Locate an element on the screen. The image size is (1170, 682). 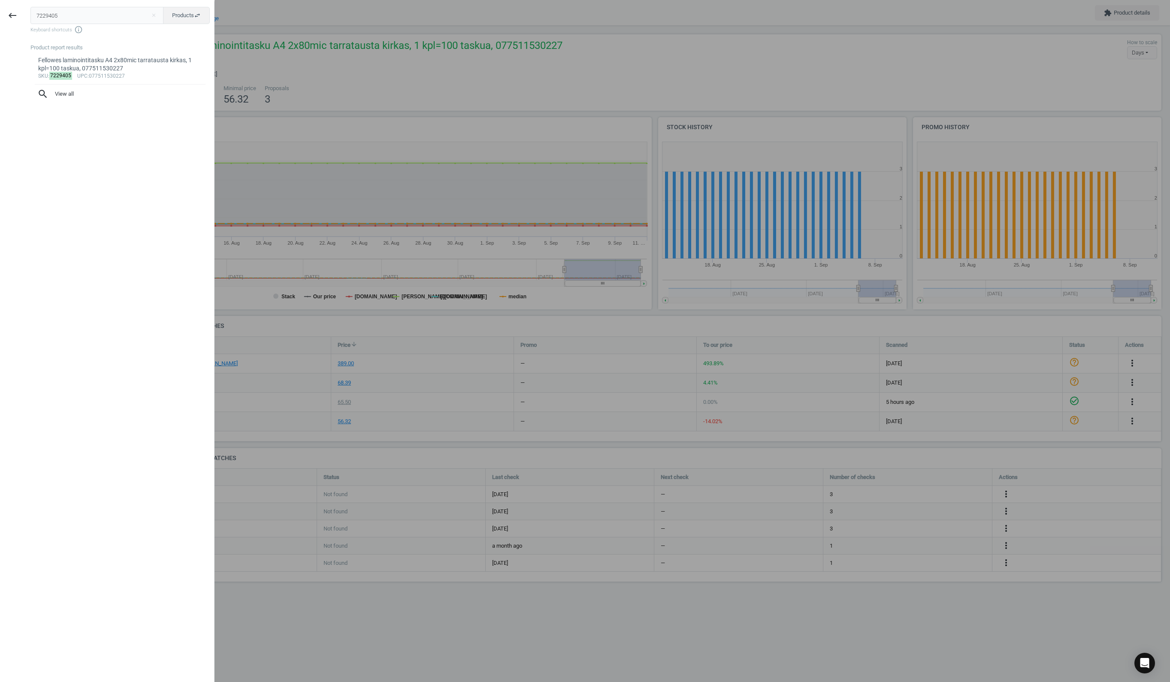
span: sku is located at coordinates (43, 76).